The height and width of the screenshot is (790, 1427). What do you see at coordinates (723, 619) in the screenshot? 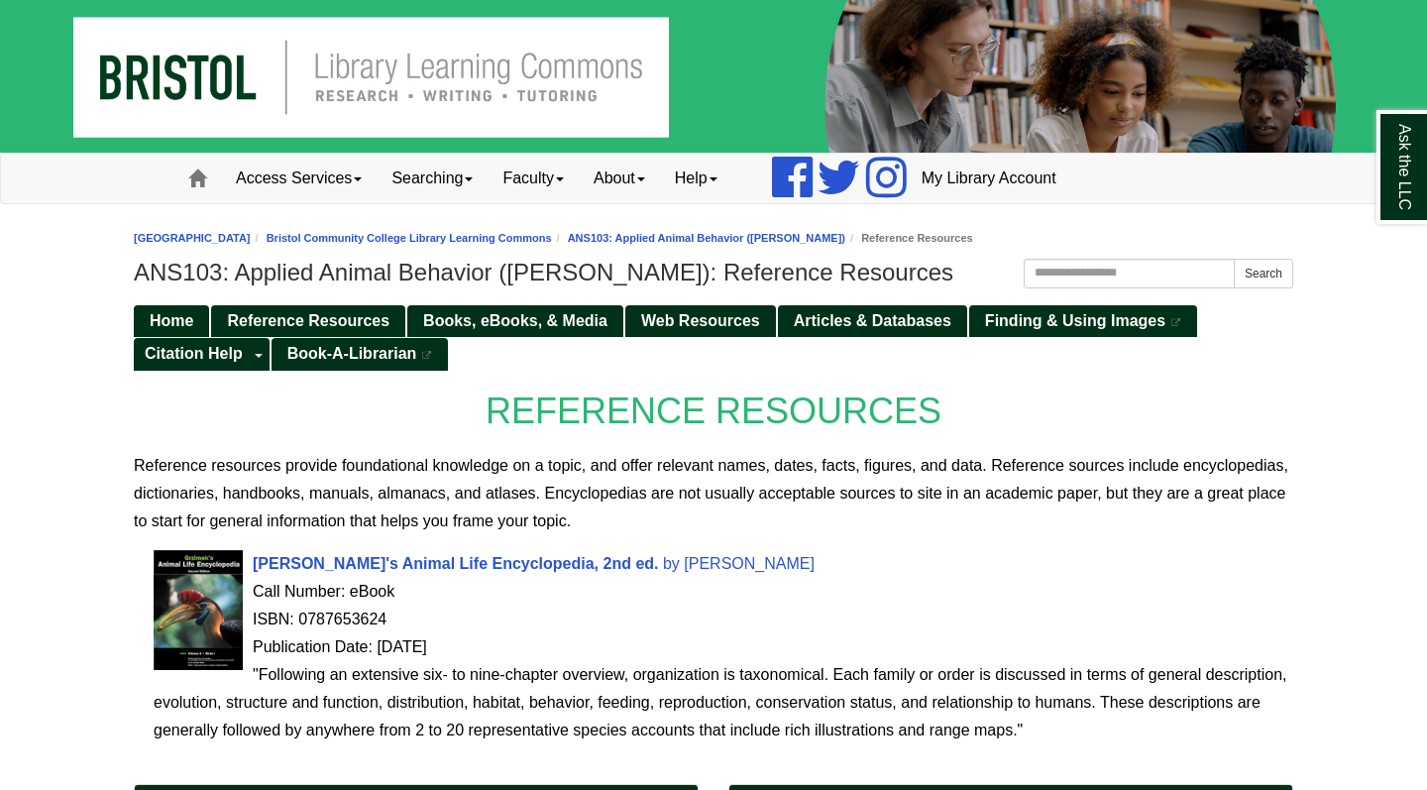
I see `div: ISBN: 0787653624` at bounding box center [723, 619].